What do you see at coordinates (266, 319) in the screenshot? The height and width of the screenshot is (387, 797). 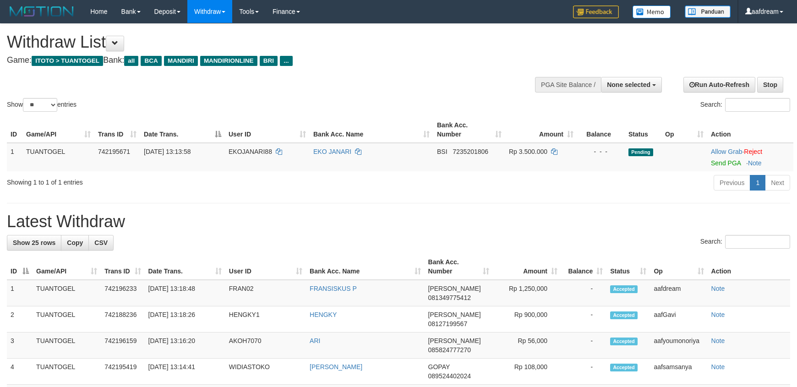 I see `td: HENGKY1` at bounding box center [266, 319].